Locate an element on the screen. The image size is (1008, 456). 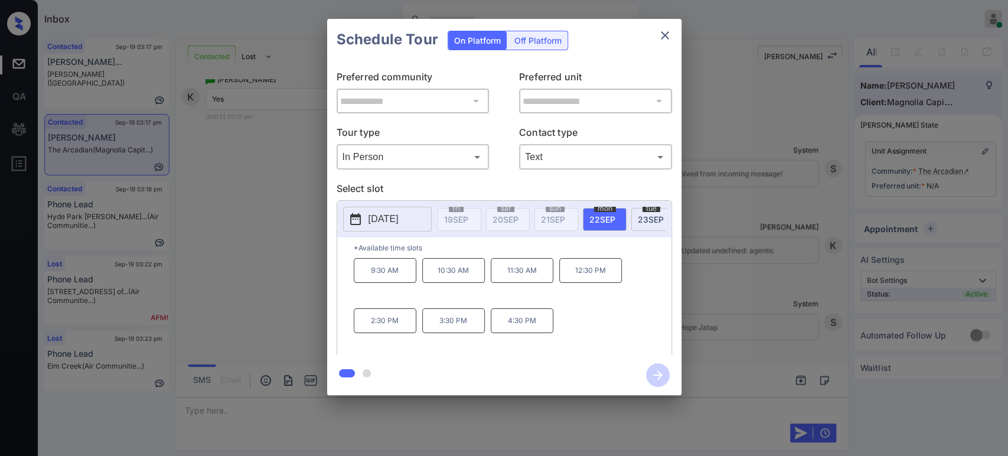
span: 23 SEP is located at coordinates (651, 219).